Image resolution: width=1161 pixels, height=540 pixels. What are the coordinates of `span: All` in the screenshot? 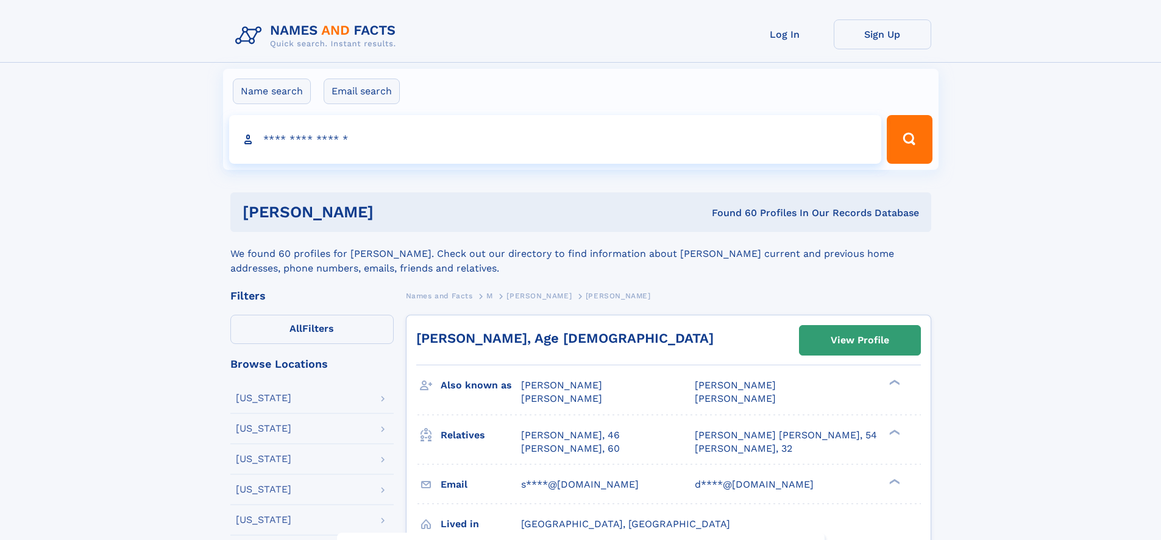 It's located at (296, 328).